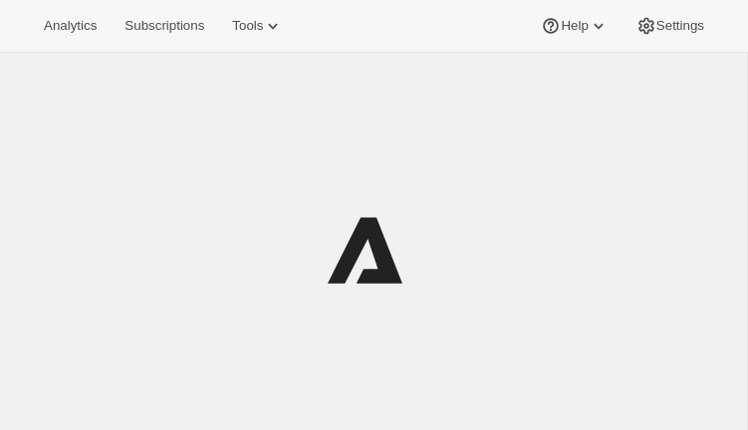  Describe the element at coordinates (257, 26) in the screenshot. I see `button: Tools` at that location.